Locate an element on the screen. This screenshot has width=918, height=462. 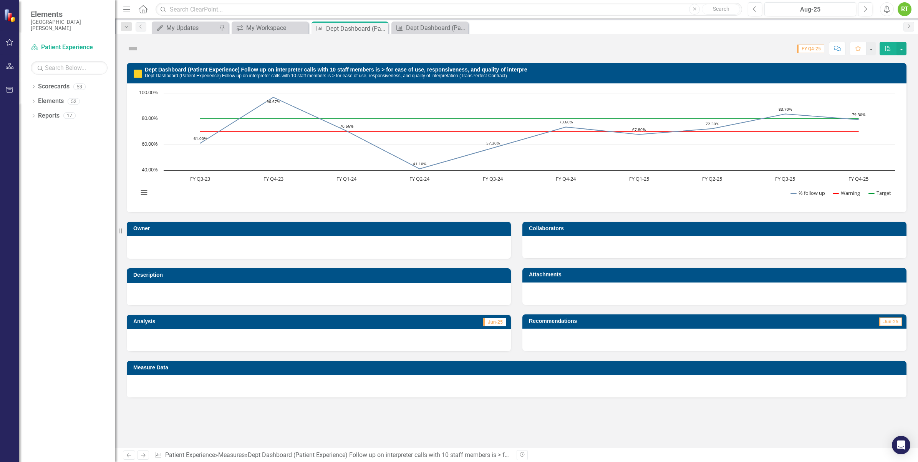
button: Search is located at coordinates (721, 9).